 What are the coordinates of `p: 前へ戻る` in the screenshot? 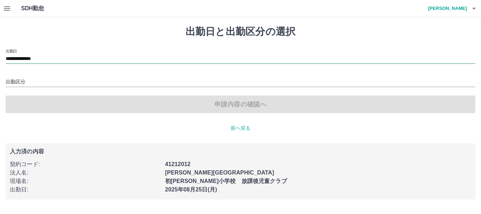 It's located at (241, 128).